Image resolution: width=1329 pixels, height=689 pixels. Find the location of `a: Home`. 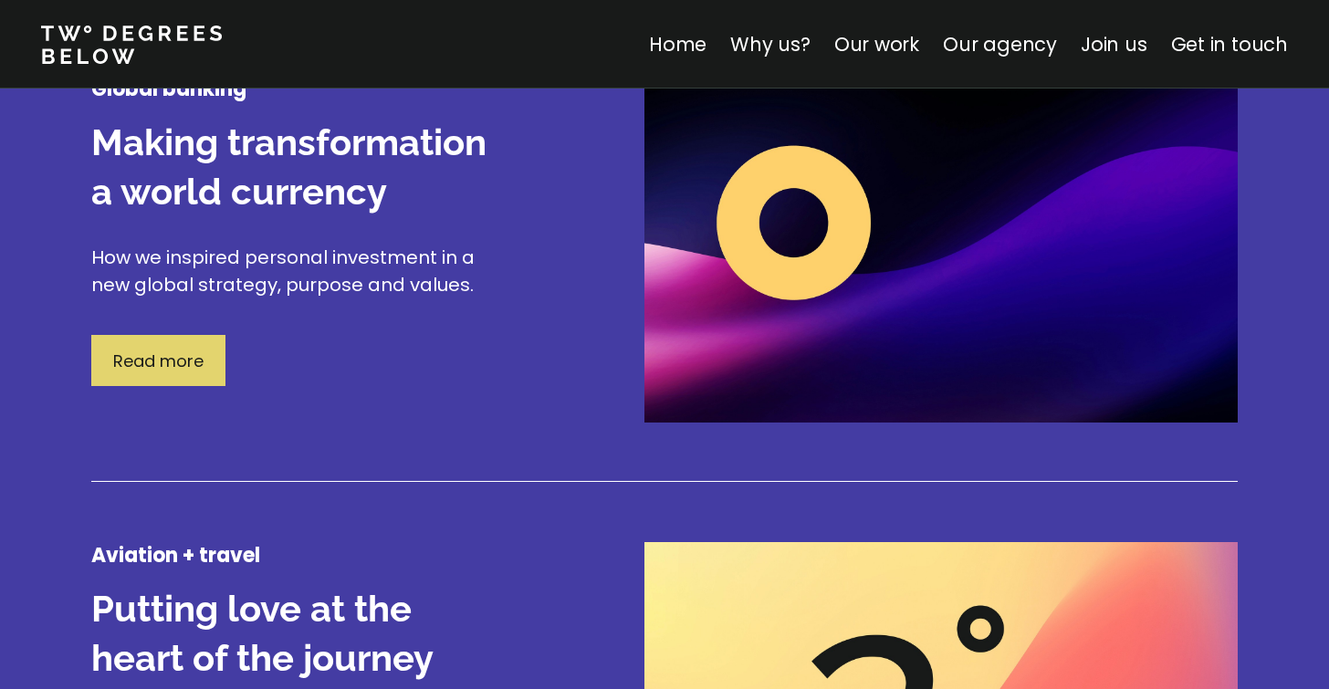

a: Home is located at coordinates (677, 44).